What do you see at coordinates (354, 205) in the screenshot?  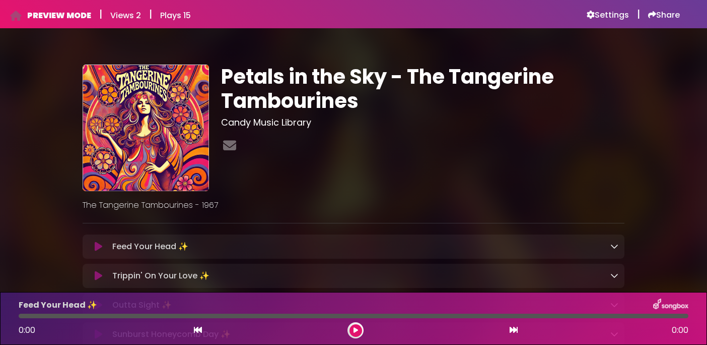 I see `p: The Tangerine Tambourines - 1967` at bounding box center [354, 205].